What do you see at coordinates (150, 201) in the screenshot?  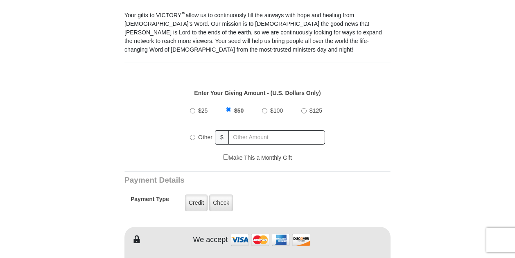 I see `h5: Payment Type` at bounding box center [150, 201].